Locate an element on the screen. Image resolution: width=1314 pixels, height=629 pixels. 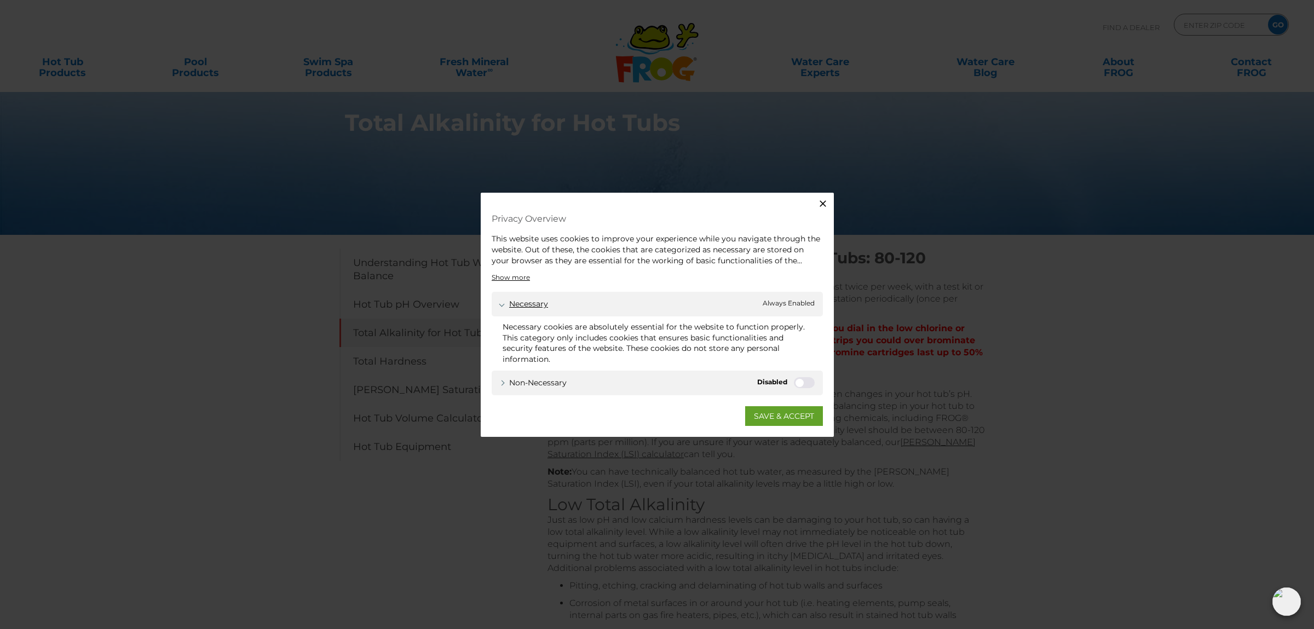
a: Show more is located at coordinates (511, 278).